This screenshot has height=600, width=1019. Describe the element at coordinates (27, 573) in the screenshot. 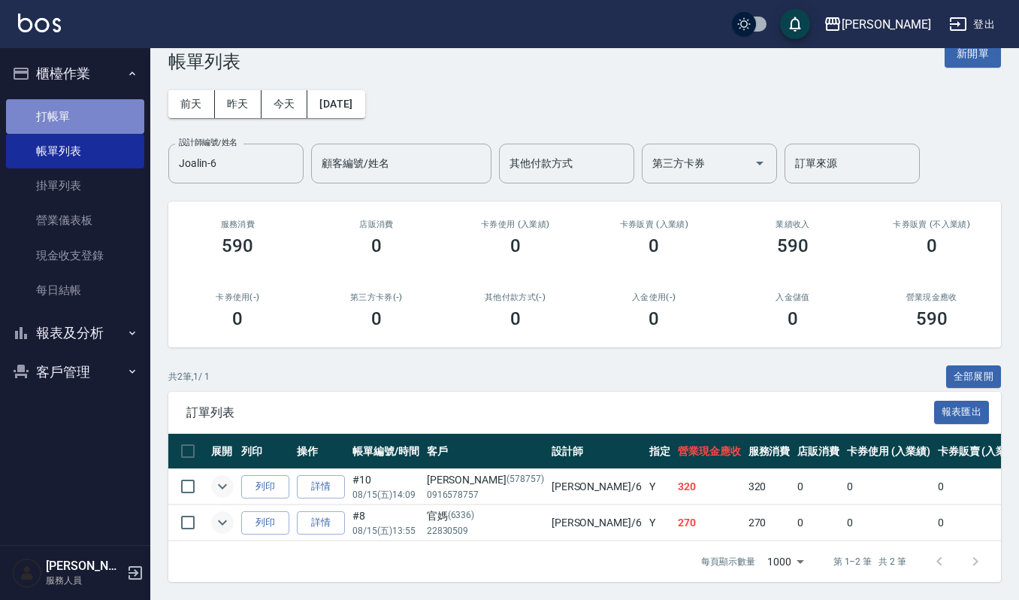

I see `img: Person` at that location.